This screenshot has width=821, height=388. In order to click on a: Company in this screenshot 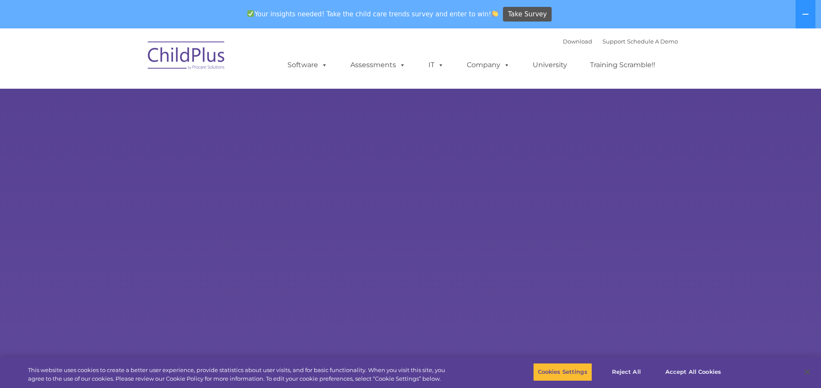, I will do `click(489, 65)`.